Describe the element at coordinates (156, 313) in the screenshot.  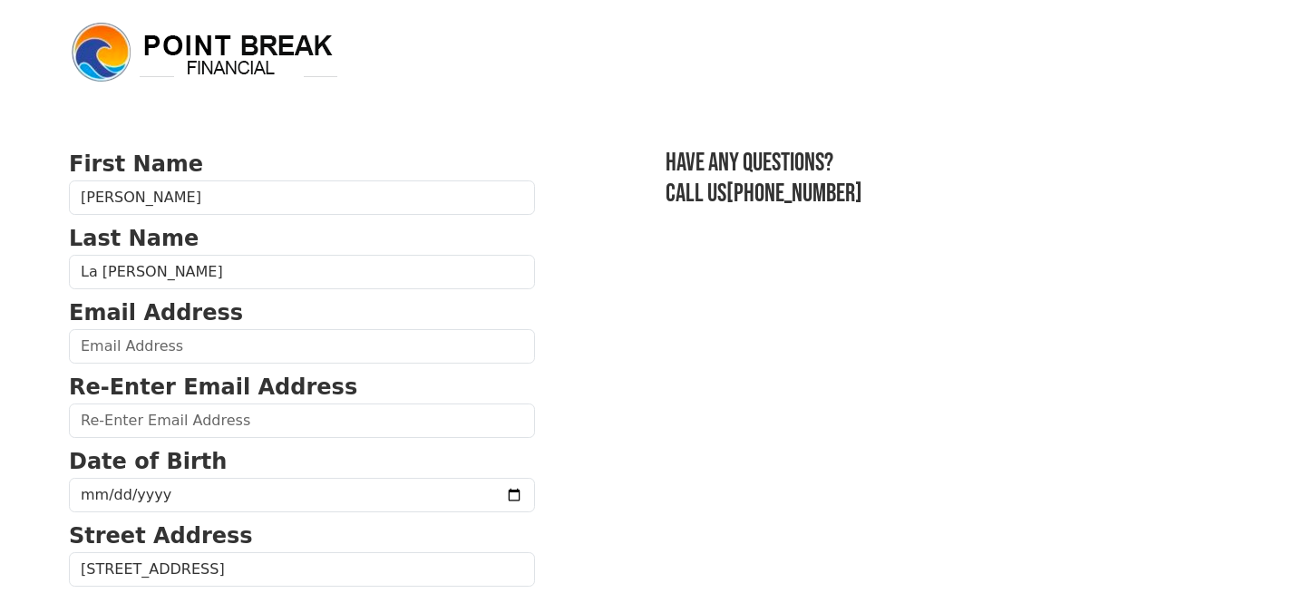
I see `strong: Email Address` at that location.